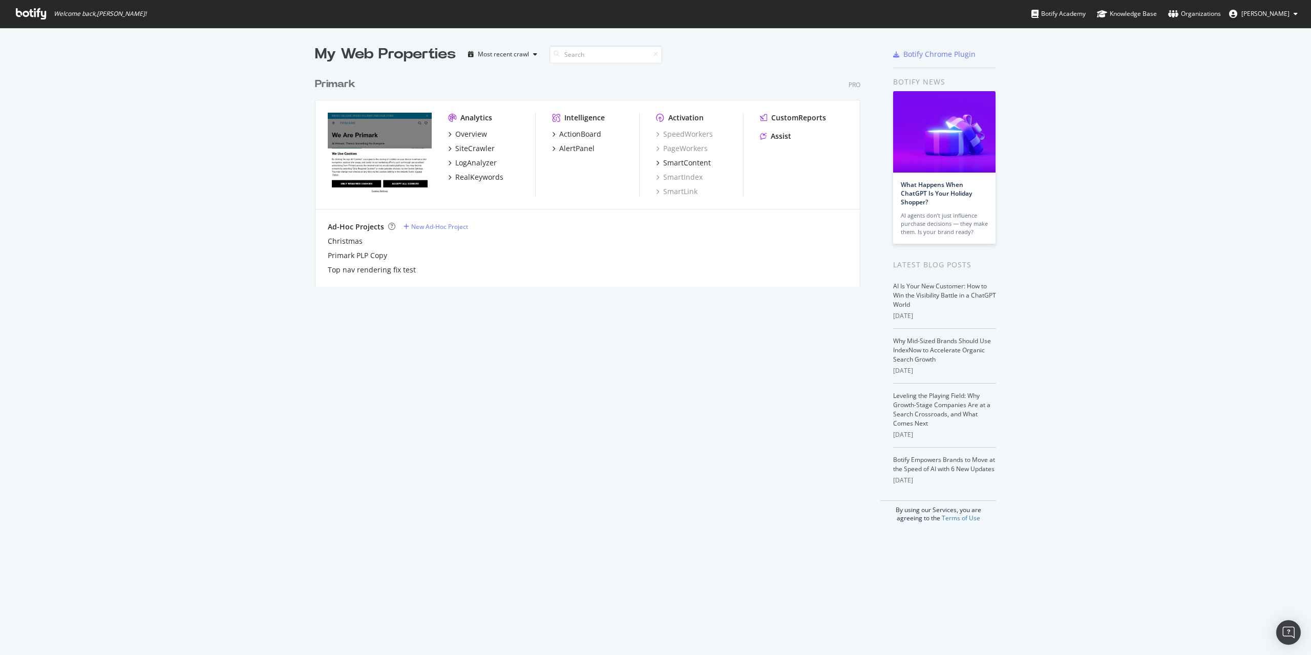 Image resolution: width=1311 pixels, height=655 pixels. What do you see at coordinates (854, 84) in the screenshot?
I see `div: Pro` at bounding box center [854, 84].